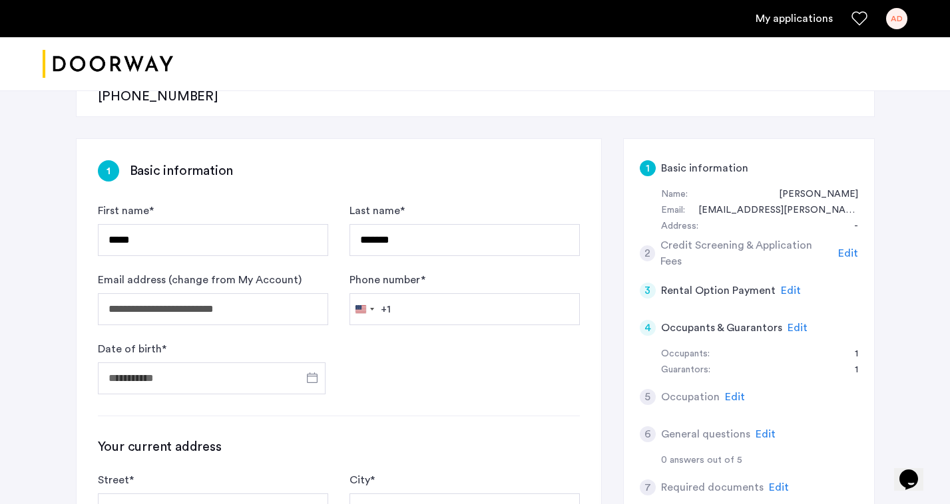 This screenshot has height=504, width=950. Describe the element at coordinates (377, 211) in the screenshot. I see `label: Last name *` at that location.